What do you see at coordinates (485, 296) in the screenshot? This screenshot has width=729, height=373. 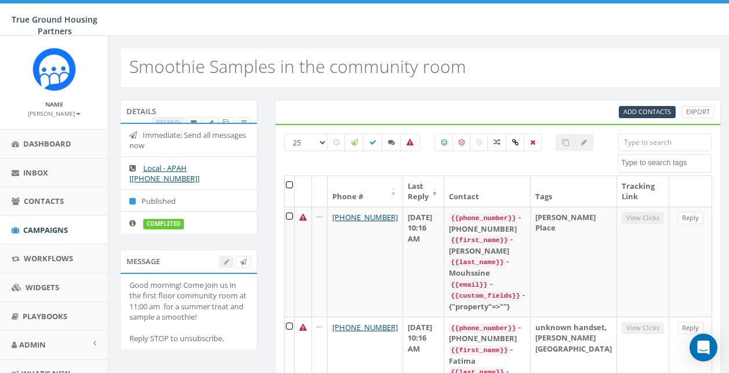 I see `code: {{custom_fields}}` at bounding box center [485, 296].